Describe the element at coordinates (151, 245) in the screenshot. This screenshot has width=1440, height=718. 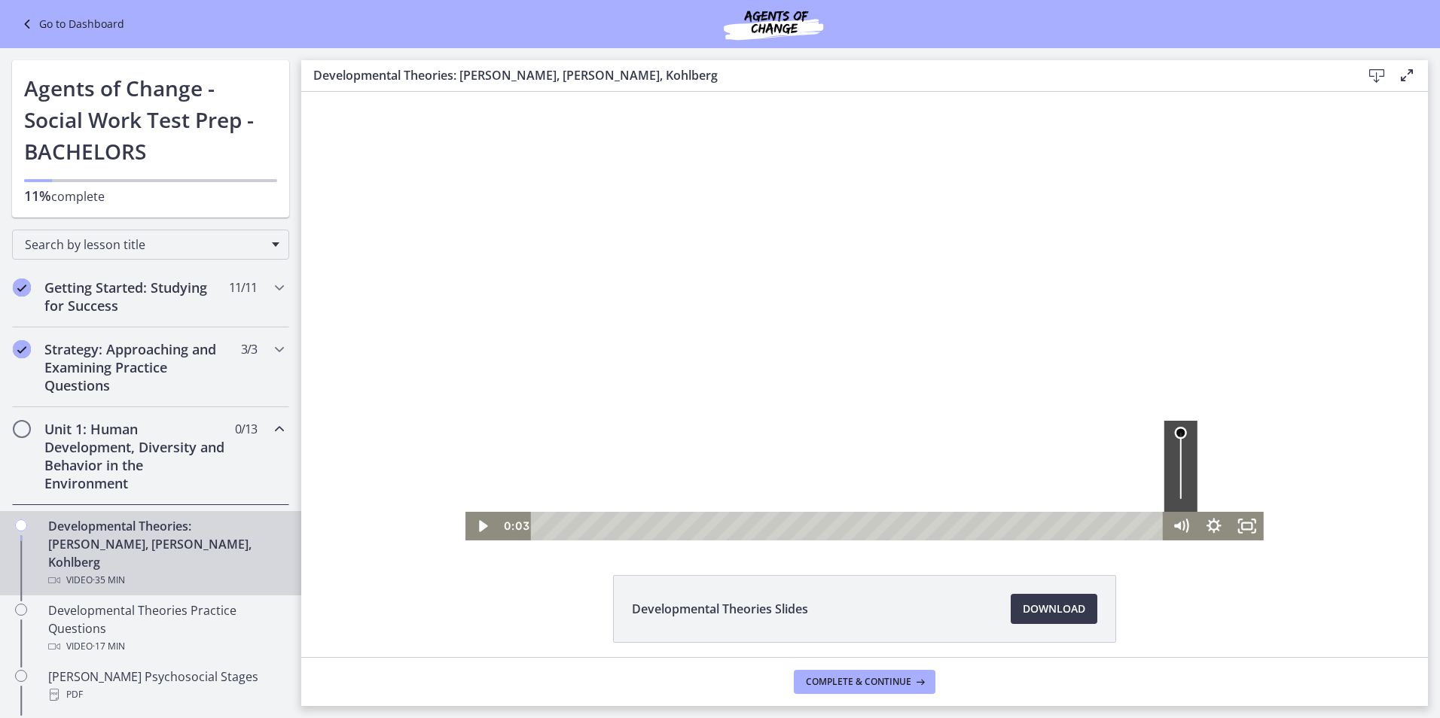
I see `div: Search by lesson title` at that location.